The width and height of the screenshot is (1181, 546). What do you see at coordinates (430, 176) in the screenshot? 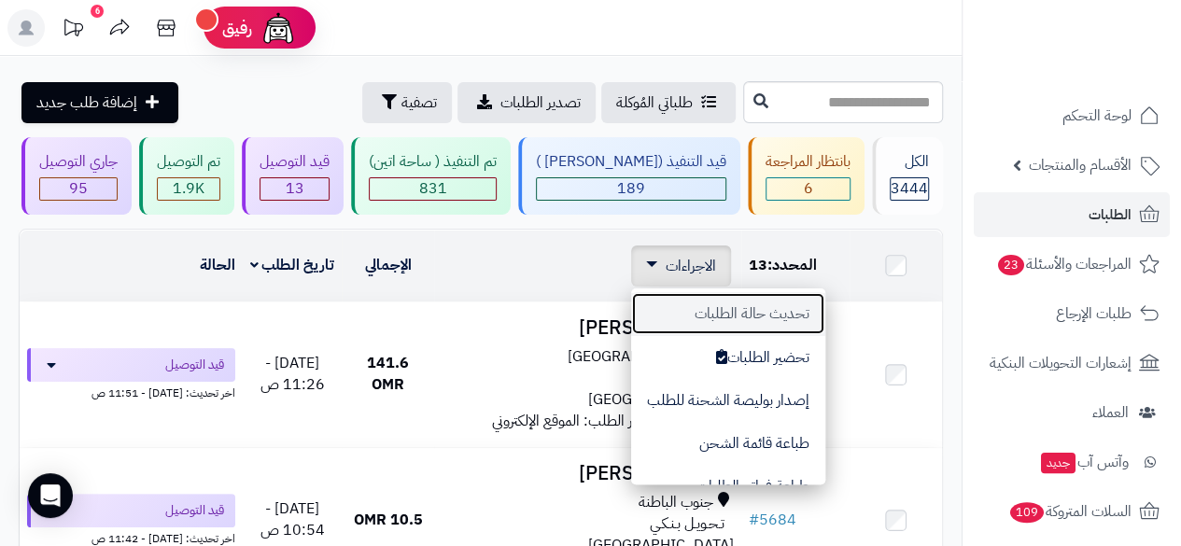
I see `a: تم التنفيذ ( ساحة اتين) 831` at bounding box center [430, 176].